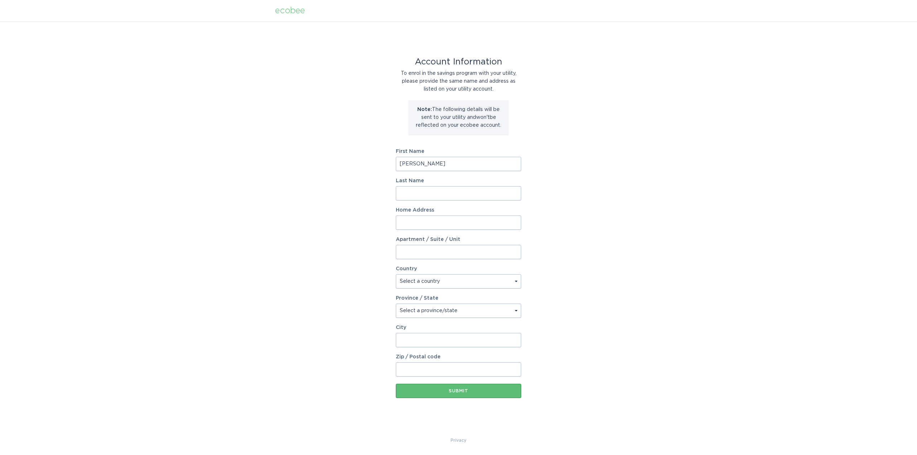 The image size is (917, 455). Describe the element at coordinates (458, 181) in the screenshot. I see `label: Last Name` at that location.